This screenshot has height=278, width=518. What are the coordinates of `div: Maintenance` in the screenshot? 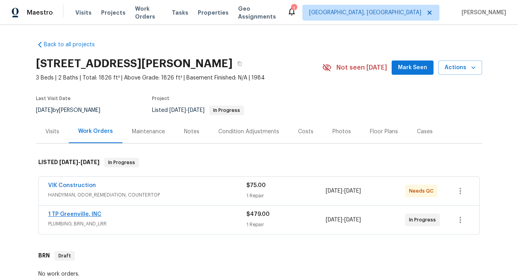 It's located at (149, 132).